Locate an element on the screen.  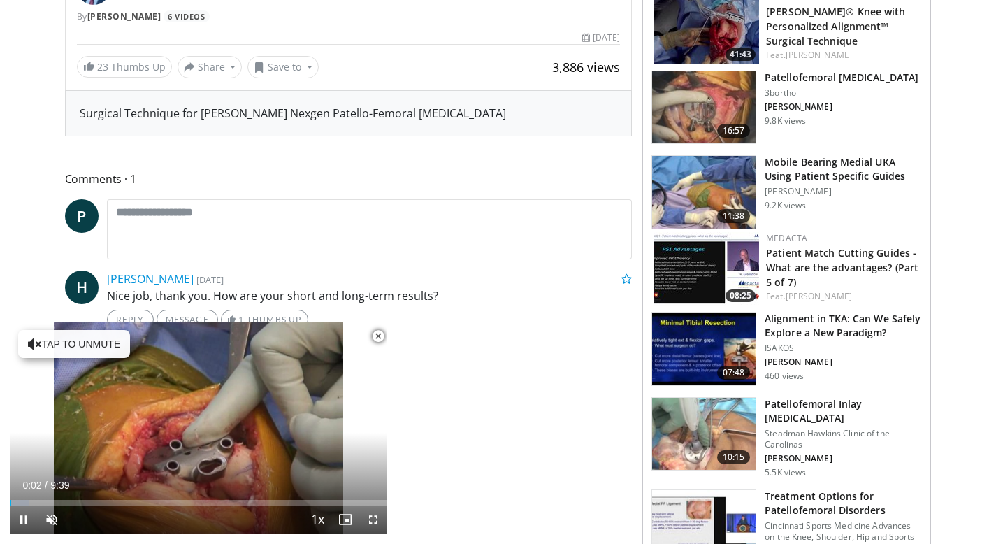
p: 3bortho is located at coordinates (841, 93).